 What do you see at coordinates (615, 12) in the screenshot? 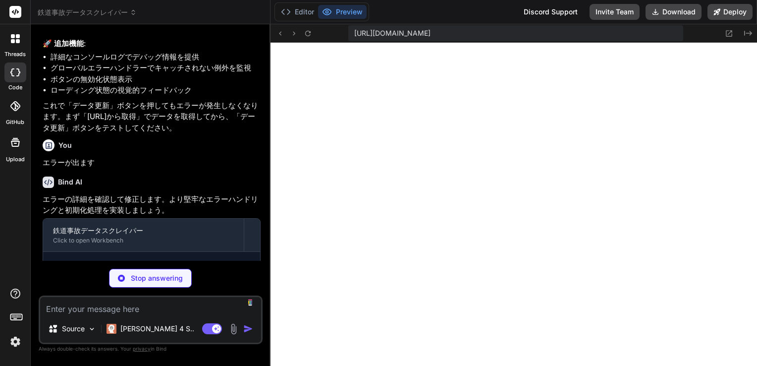
I see `button: Invite Team` at bounding box center [615, 12].